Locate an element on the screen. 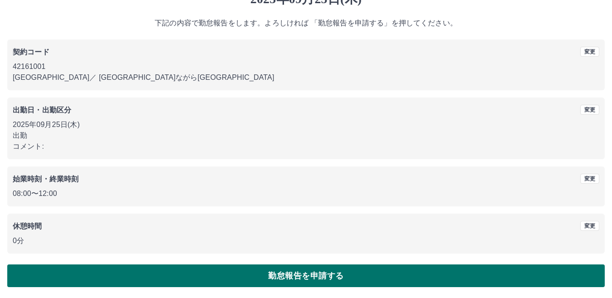  p: コメント: is located at coordinates (306, 146).